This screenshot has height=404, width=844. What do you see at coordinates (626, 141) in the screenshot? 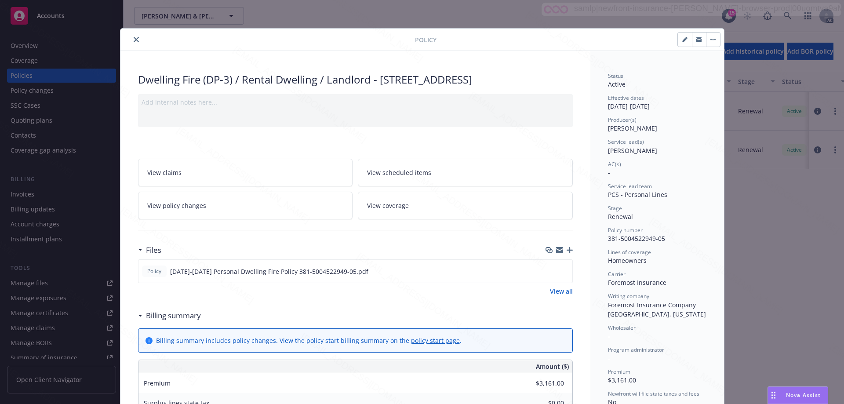
I see `span: Service lead(s)` at bounding box center [626, 141].